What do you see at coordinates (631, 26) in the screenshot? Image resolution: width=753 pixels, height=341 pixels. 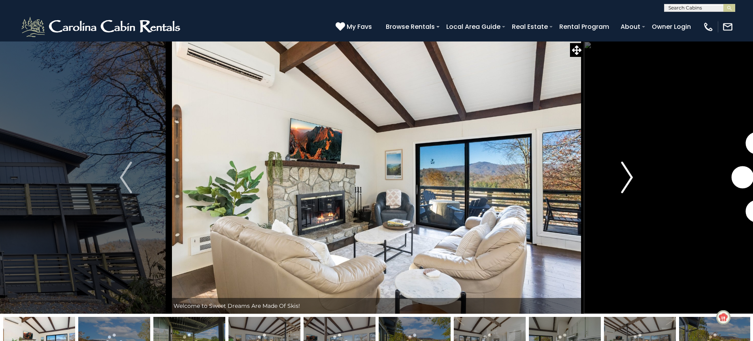 I see `a: About` at bounding box center [631, 26].